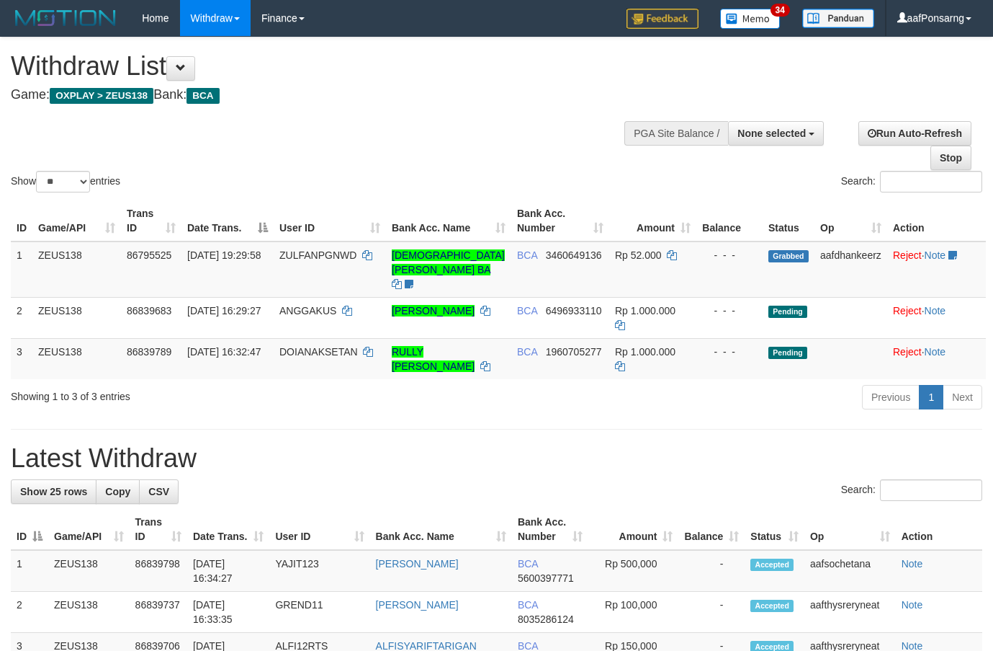  Describe the element at coordinates (158, 612) in the screenshot. I see `td: 86839737` at that location.